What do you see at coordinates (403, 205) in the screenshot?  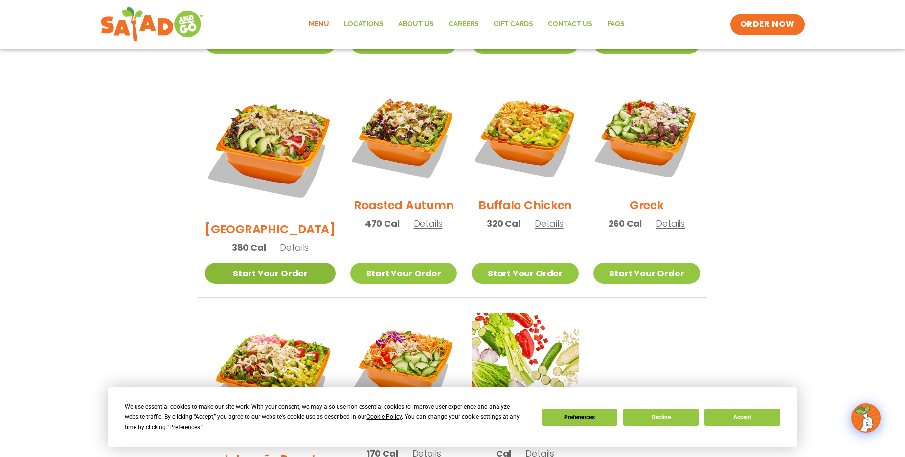 I see `h2: Roasted Autumn` at bounding box center [403, 205].